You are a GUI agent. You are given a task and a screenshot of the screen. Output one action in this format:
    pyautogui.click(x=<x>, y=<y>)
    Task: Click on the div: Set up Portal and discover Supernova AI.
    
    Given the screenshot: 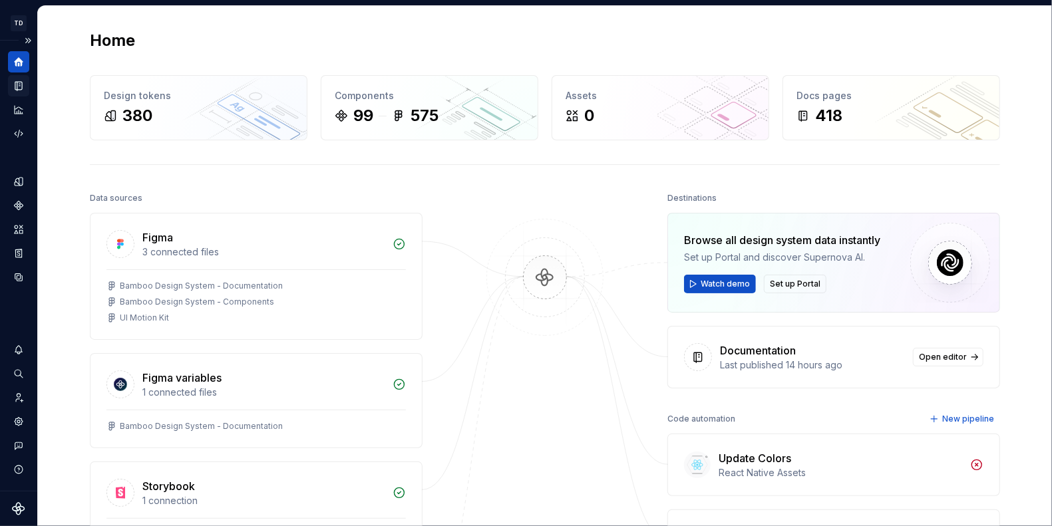 What is the action you would take?
    pyautogui.click(x=782, y=258)
    